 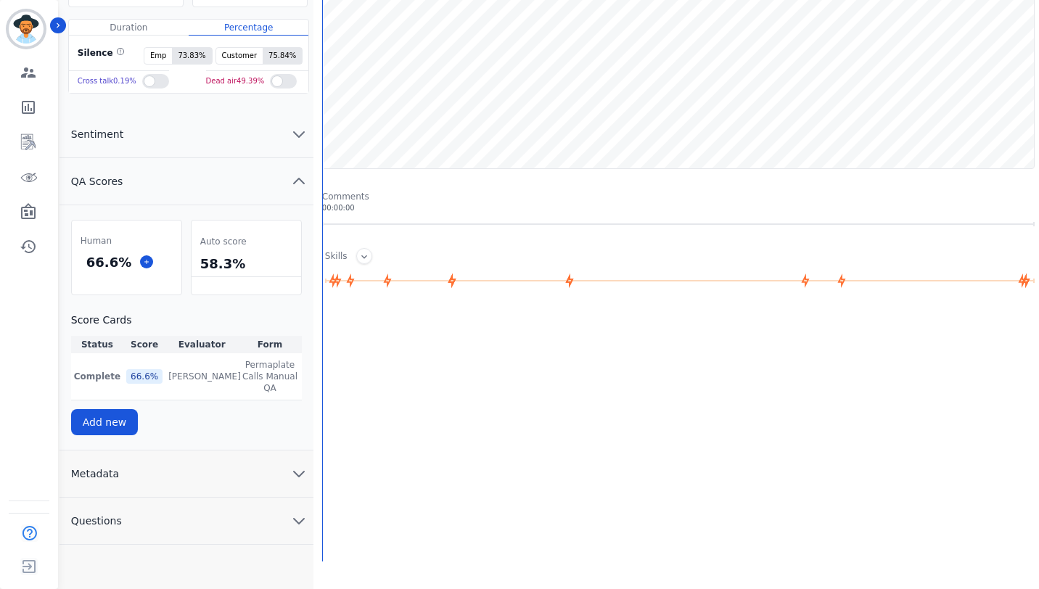 I want to click on button: Sentiment chevron down, so click(x=187, y=134).